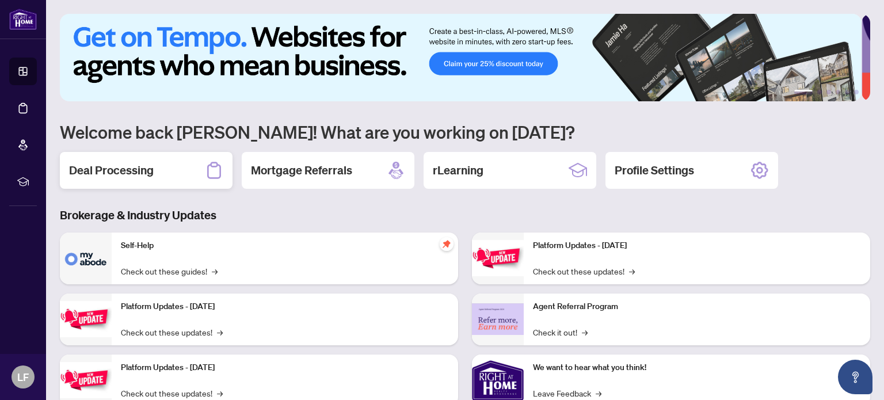 The image size is (884, 400). What do you see at coordinates (820, 92) in the screenshot?
I see `button: 2` at bounding box center [820, 92].